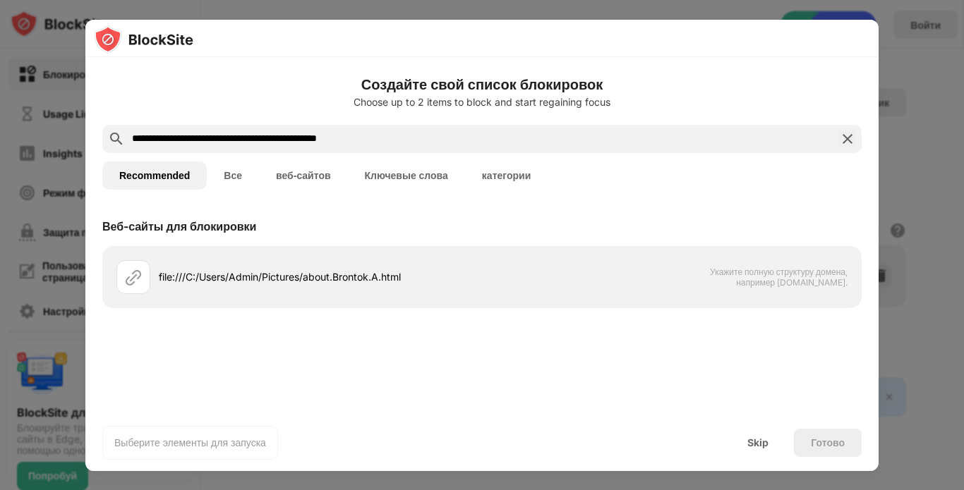  Describe the element at coordinates (233, 176) in the screenshot. I see `button: Все` at that location.